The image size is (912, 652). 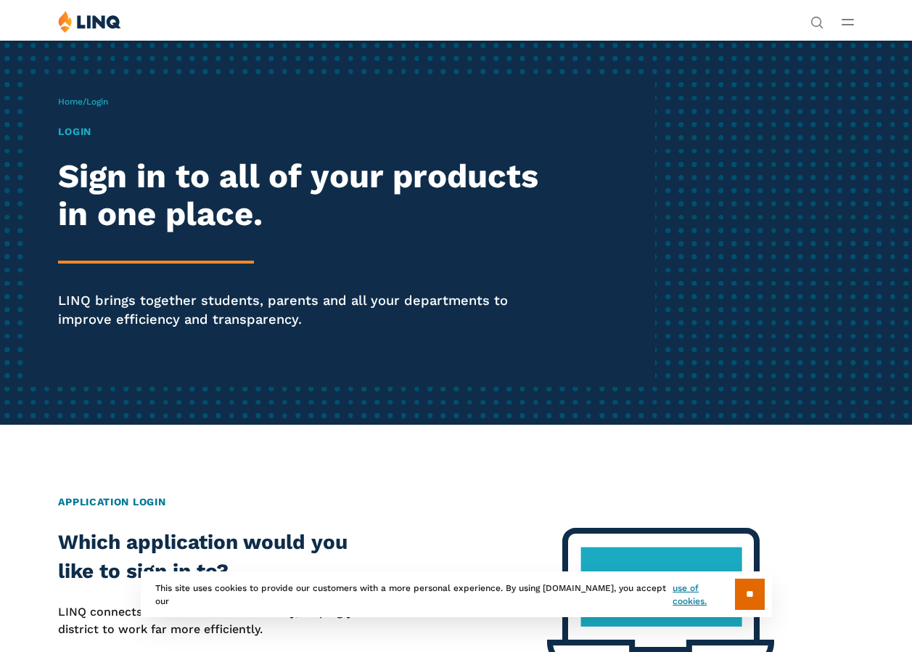 What do you see at coordinates (70, 102) in the screenshot?
I see `a: Home` at bounding box center [70, 102].